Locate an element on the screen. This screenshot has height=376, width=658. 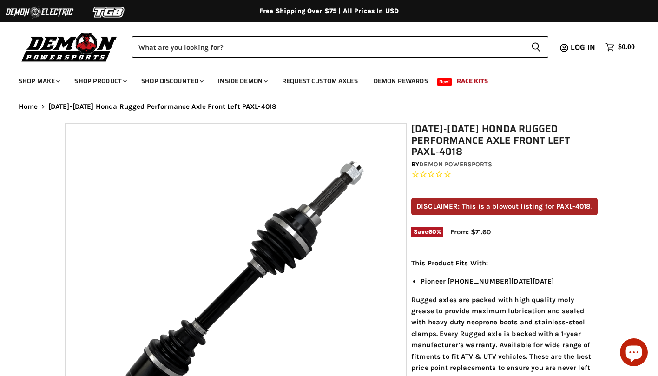
span: From: $71.60 is located at coordinates (470, 232).